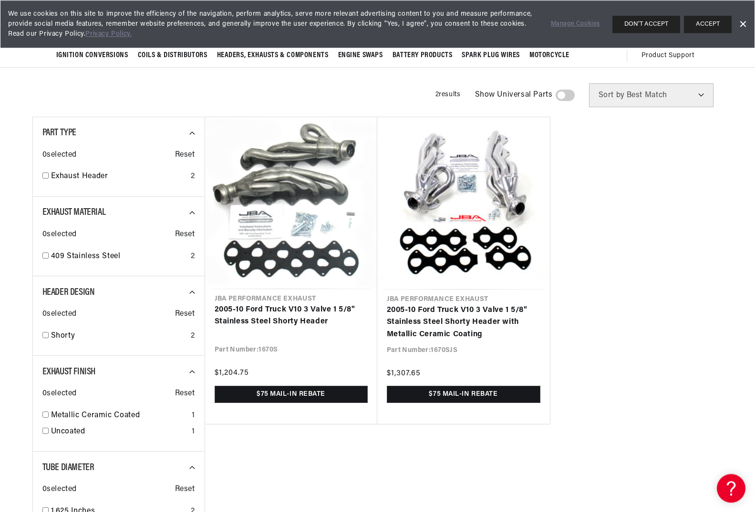 Image resolution: width=755 pixels, height=512 pixels. Describe the element at coordinates (69, 293) in the screenshot. I see `span: Header Design` at that location.